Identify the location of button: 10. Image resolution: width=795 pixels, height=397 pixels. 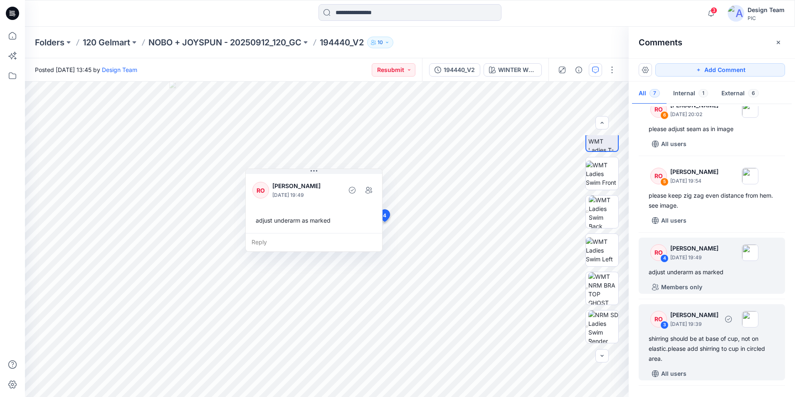
(380, 42).